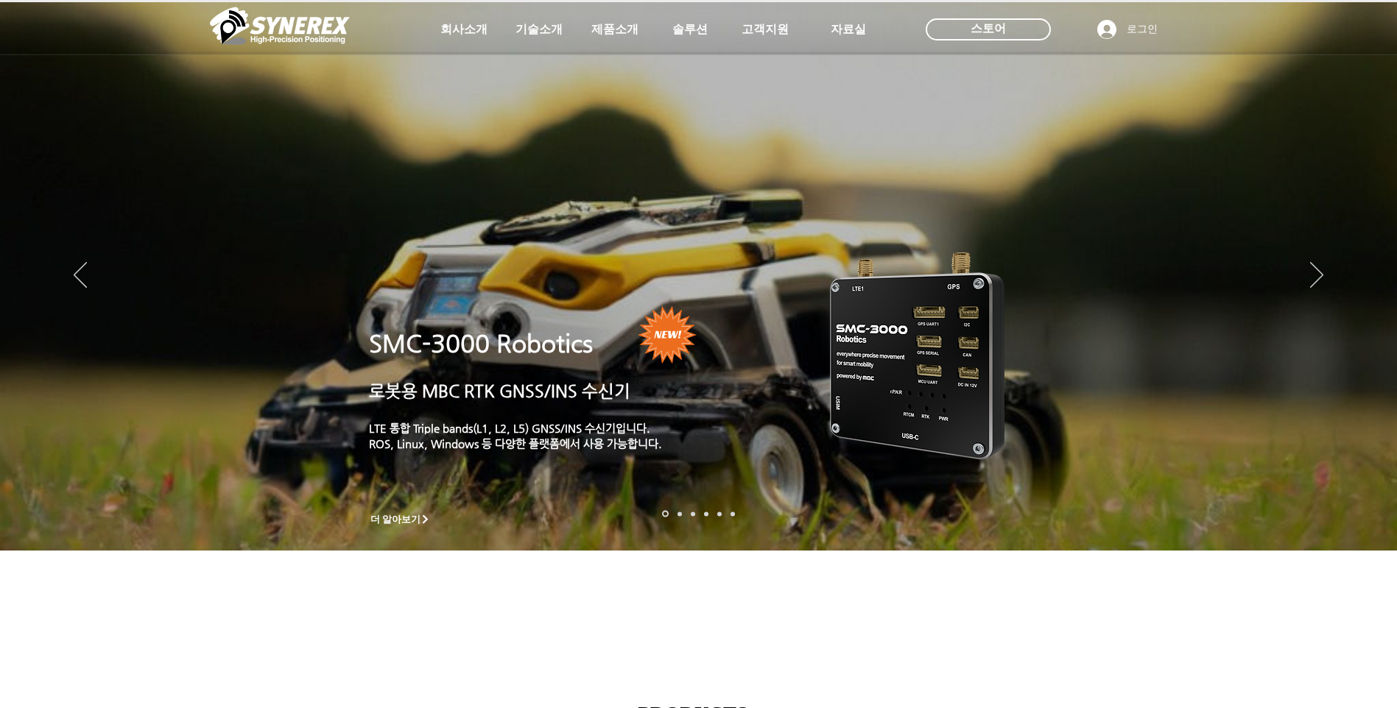  Describe the element at coordinates (719, 514) in the screenshot. I see `a: 로봇` at that location.